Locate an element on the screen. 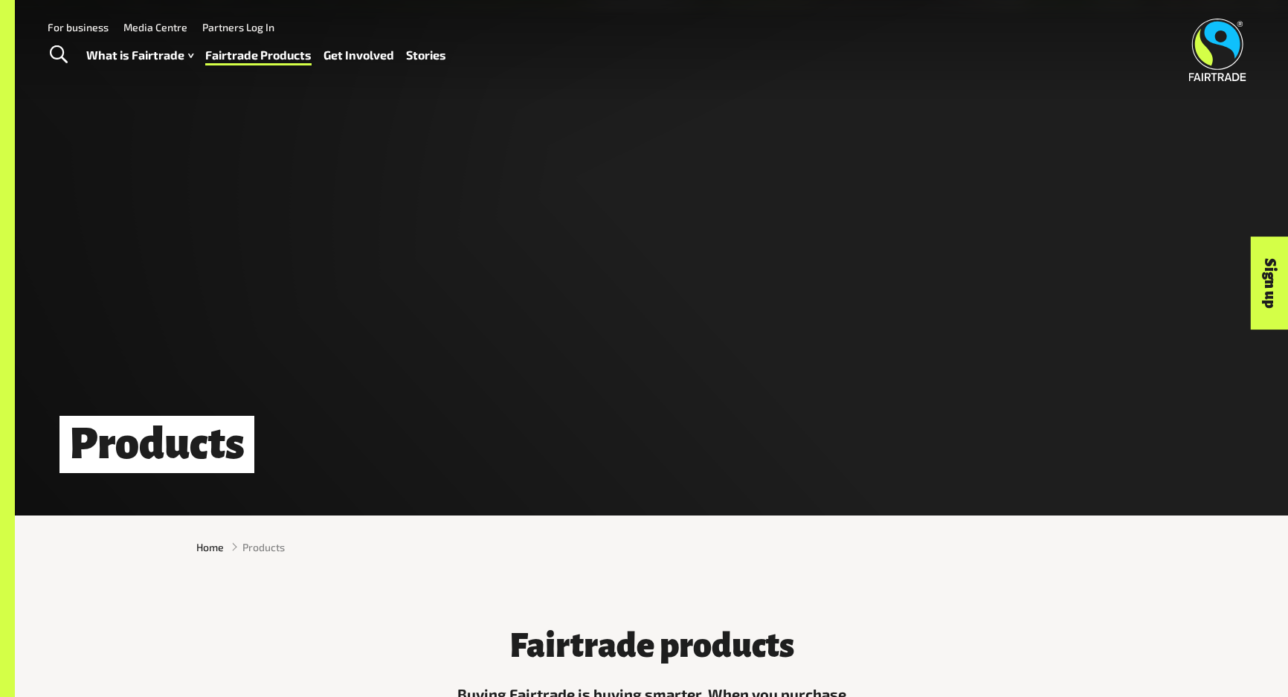 The height and width of the screenshot is (697, 1288). a: Media Centre is located at coordinates (155, 27).